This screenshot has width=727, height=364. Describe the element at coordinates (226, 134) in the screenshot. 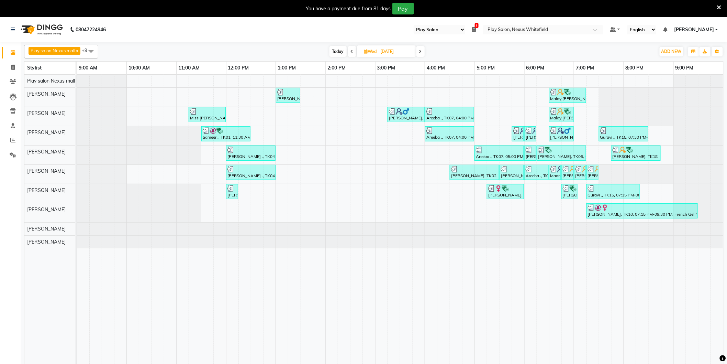

I see `div: Sameer ., TK01, 11:30 AM-12:30 PM, Hair Cut Men (Head Stylist)` at that location.